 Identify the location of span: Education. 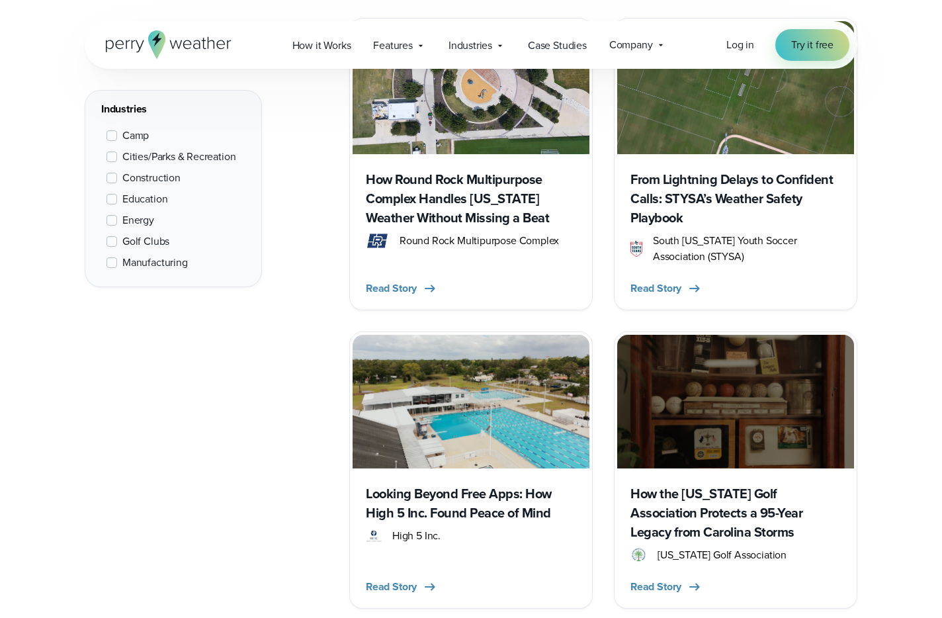
(145, 199).